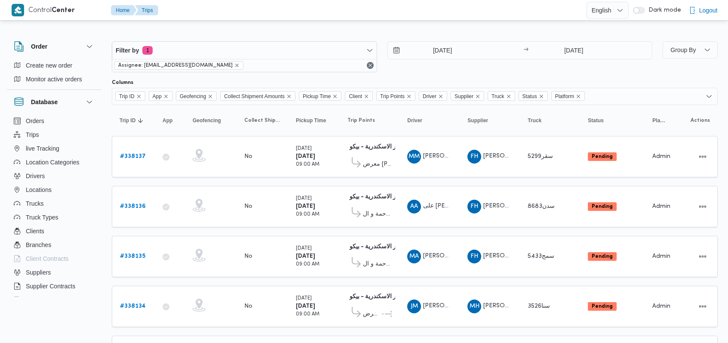 This screenshot has width=728, height=343. I want to click on div: Muhammad Ahmad Shathlai Ahmad, so click(414, 256).